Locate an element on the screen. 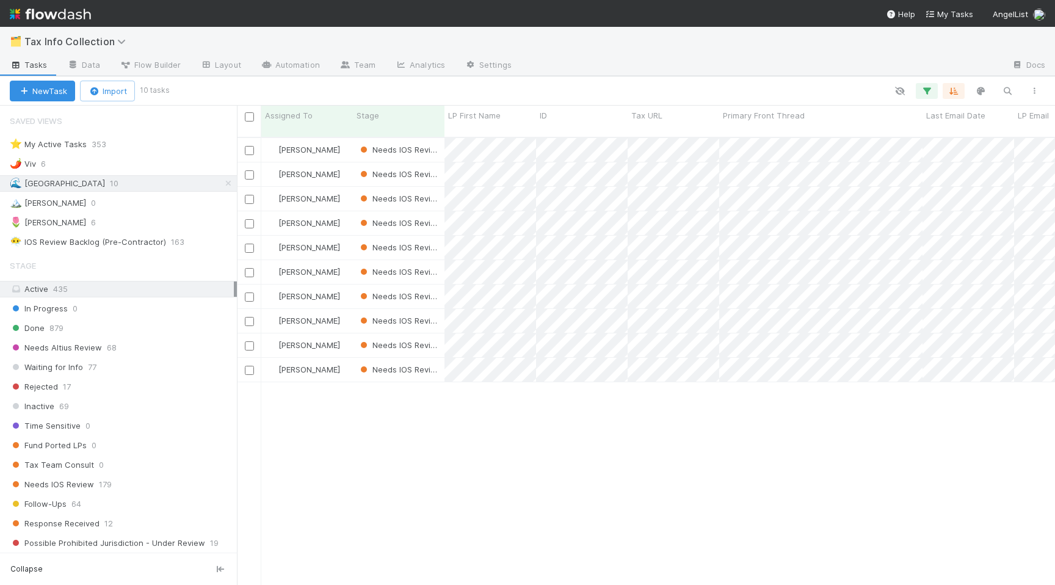 The height and width of the screenshot is (585, 1055). span: Assigned To is located at coordinates (289, 115).